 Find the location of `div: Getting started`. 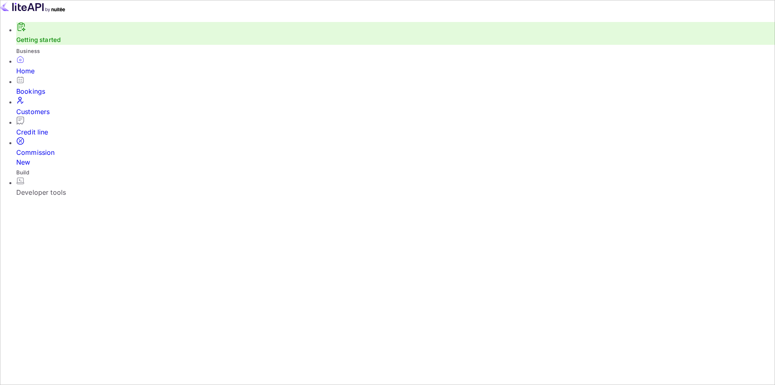

div: Getting started is located at coordinates (396, 33).